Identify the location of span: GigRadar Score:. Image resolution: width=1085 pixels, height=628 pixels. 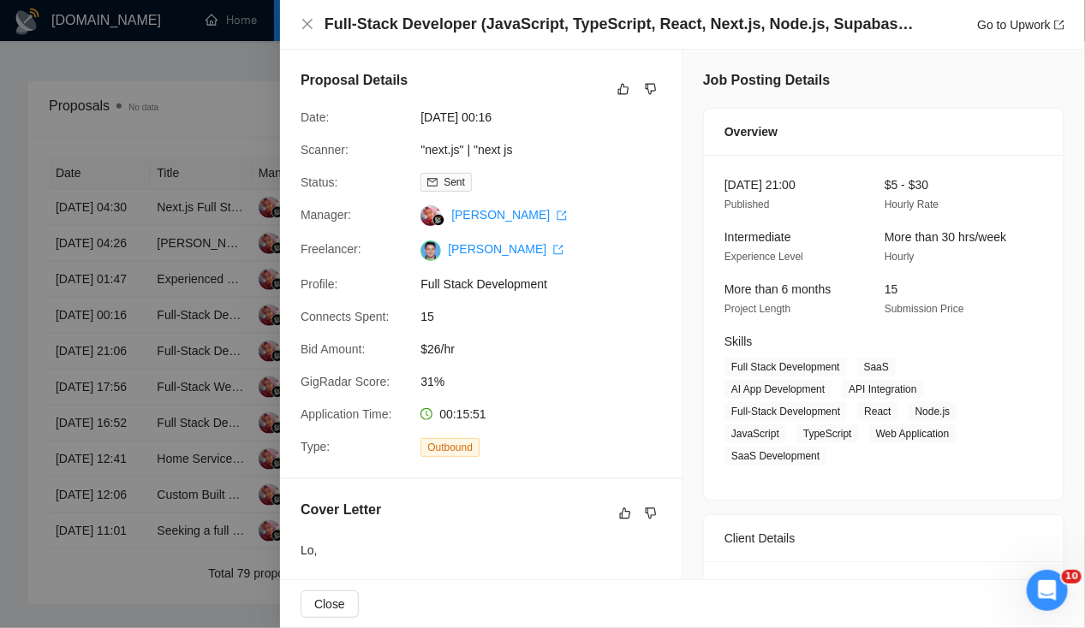
(345, 382).